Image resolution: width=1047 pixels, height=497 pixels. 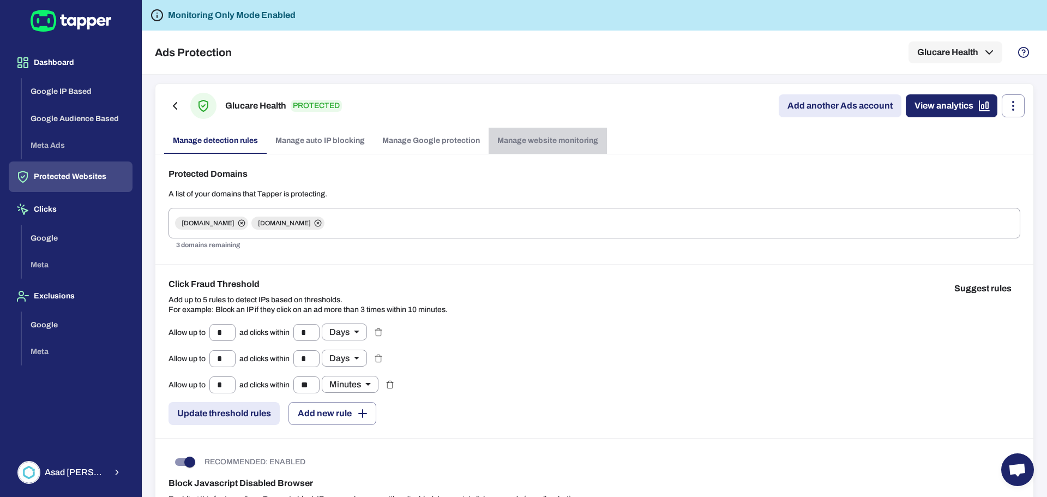 What do you see at coordinates (595, 194) in the screenshot?
I see `p: A list of your domains that Tapper is protecting.` at bounding box center [595, 194].